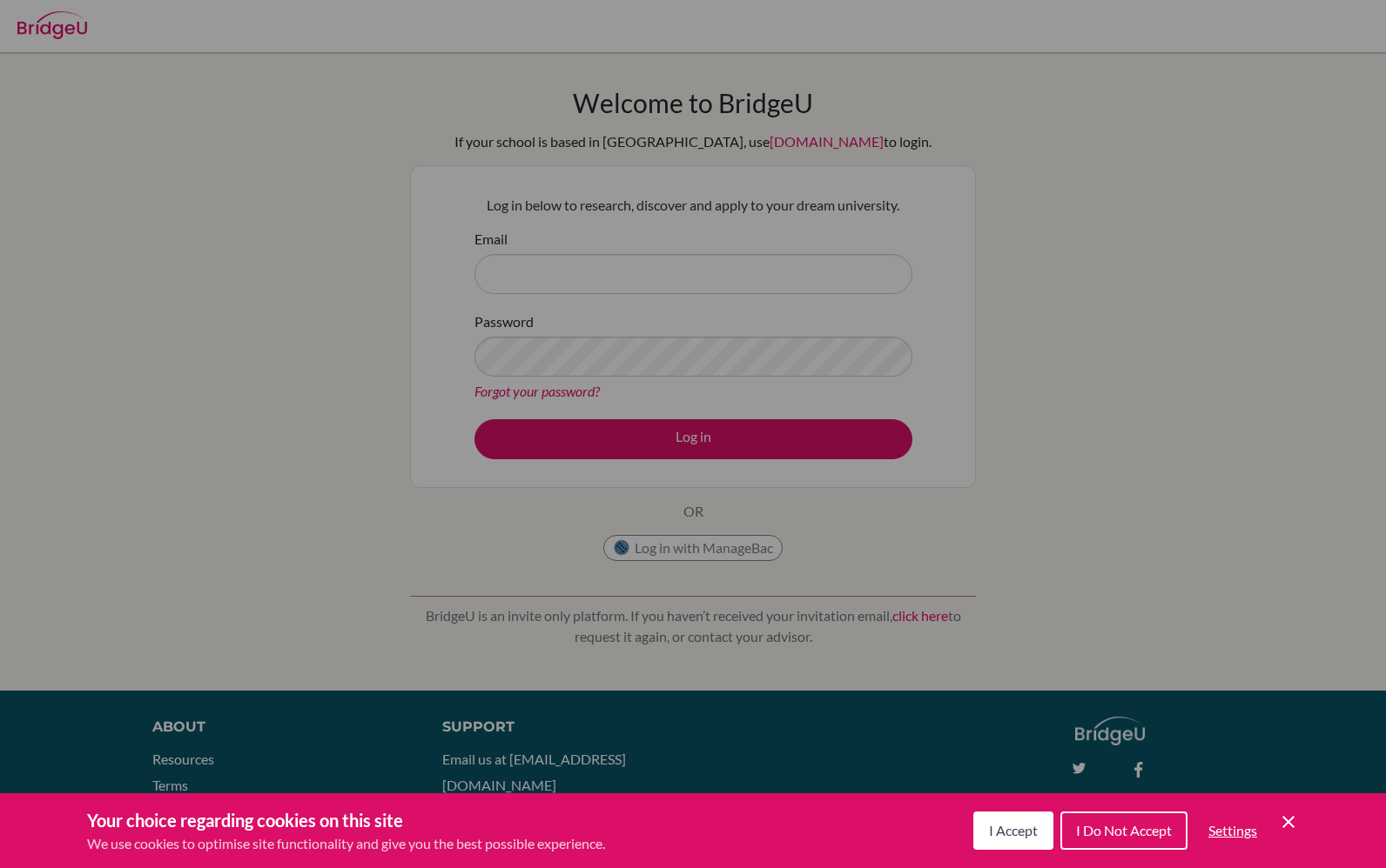  I want to click on p: We use cookies to optimise site functionality and give you the best possible experience., so click(346, 844).